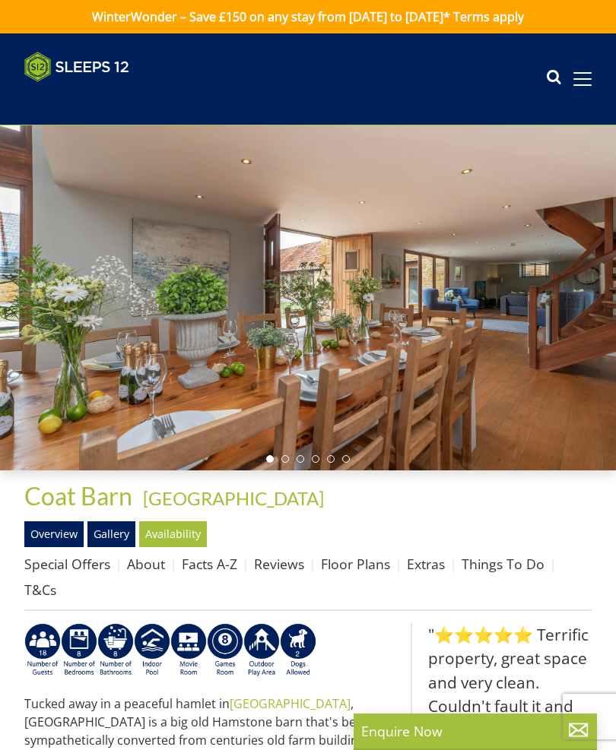 The image size is (616, 750). Describe the element at coordinates (188, 651) in the screenshot. I see `img: AD_4nXcMx2CE34V8zJUSEa4yj9Pppk-n32tBXeIdXm2A2oX1xZoj8zz1pCuMiQujsiKLZDhbHnQsaZvA37aEfuFKITYDwIrZv...` at that location.